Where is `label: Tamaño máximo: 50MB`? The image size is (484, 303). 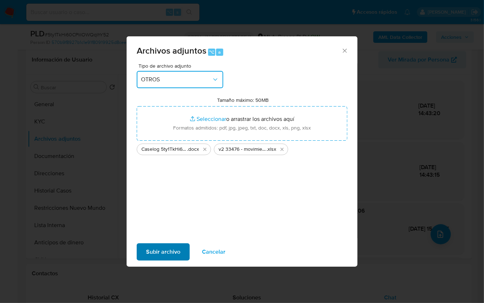 label: Tamaño máximo: 50MB is located at coordinates (243, 100).